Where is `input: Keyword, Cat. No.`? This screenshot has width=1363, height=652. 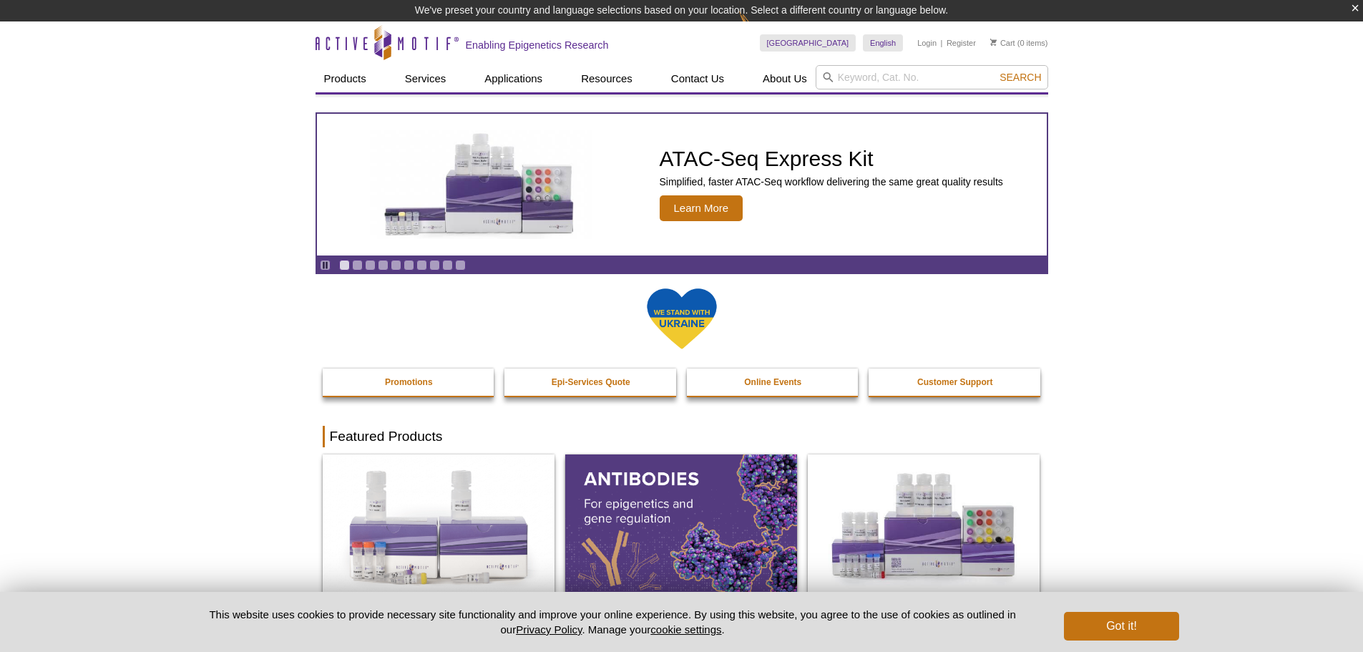 input: Keyword, Cat. No. is located at coordinates (932, 77).